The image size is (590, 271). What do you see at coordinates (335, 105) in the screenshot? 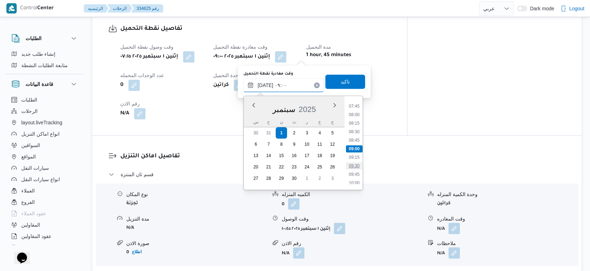
I see `button: Next month` at bounding box center [335, 105].